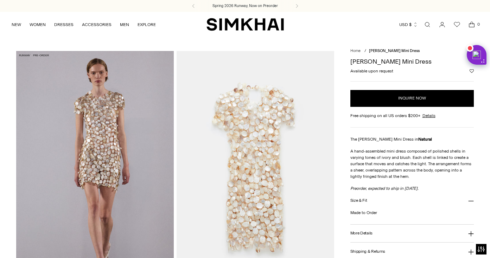 This screenshot has height=258, width=490. Describe the element at coordinates (355, 51) in the screenshot. I see `a: Home` at that location.